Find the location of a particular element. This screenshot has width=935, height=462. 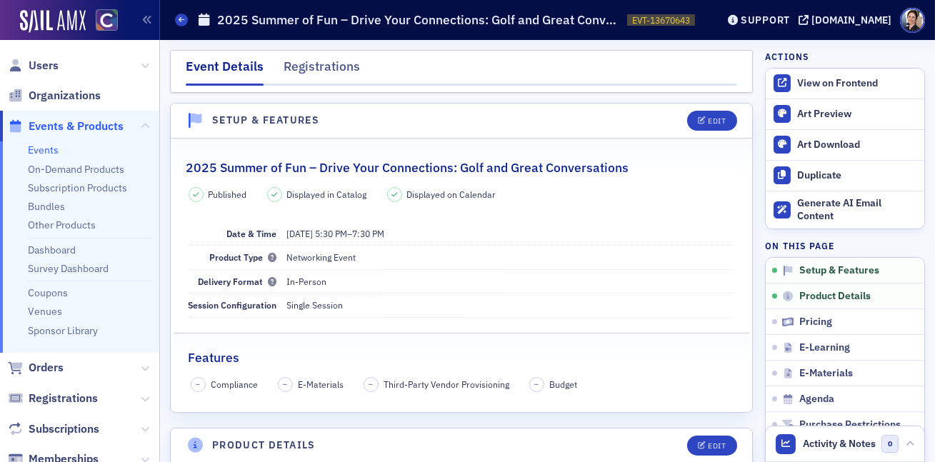

div: Support is located at coordinates (765, 20).